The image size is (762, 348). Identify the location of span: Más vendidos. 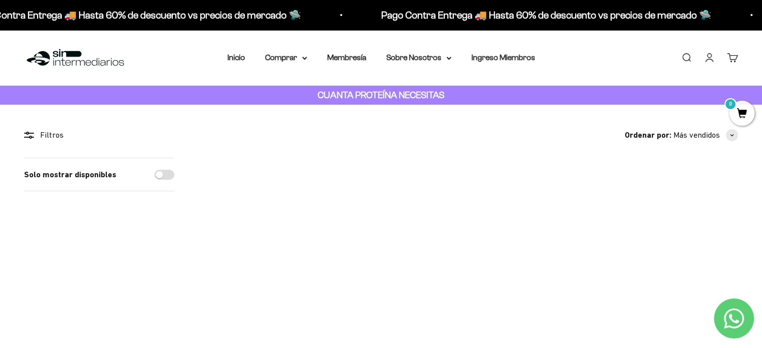
(697, 135).